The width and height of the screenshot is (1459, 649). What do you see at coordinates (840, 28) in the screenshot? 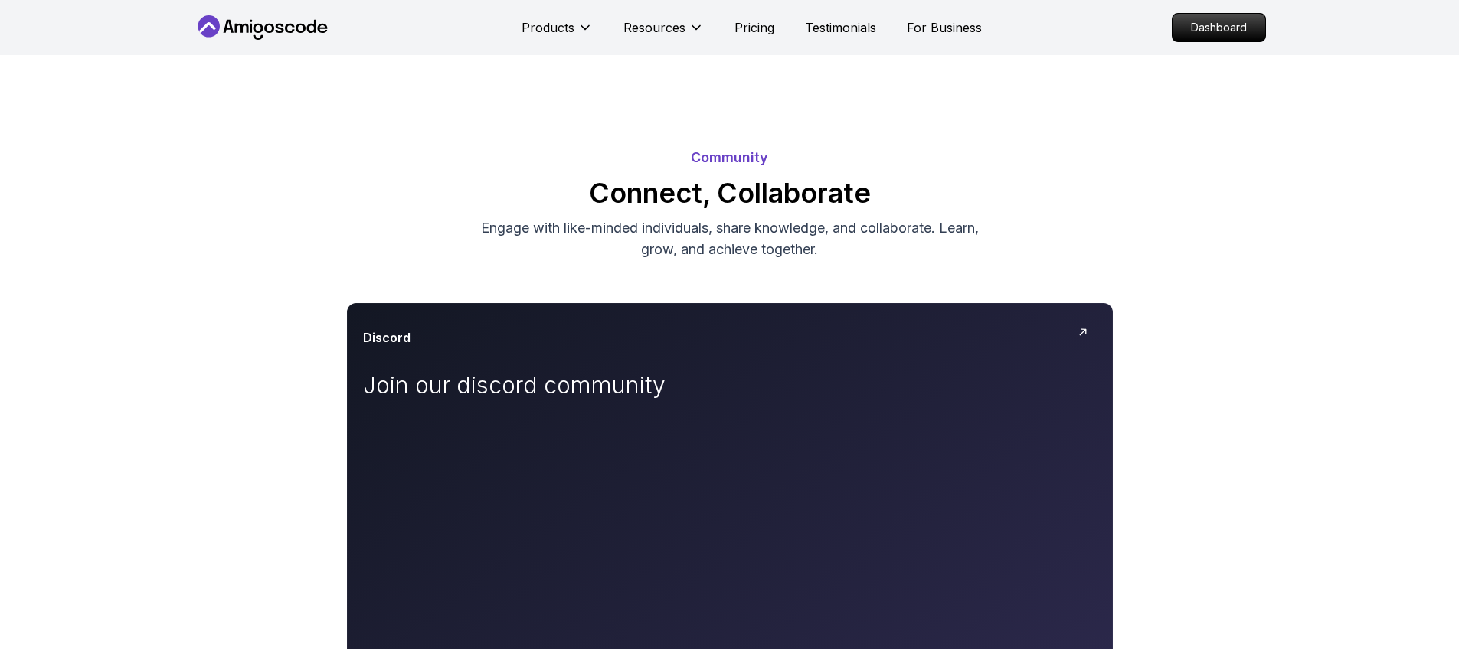
I see `a: Testimonials` at bounding box center [840, 28].